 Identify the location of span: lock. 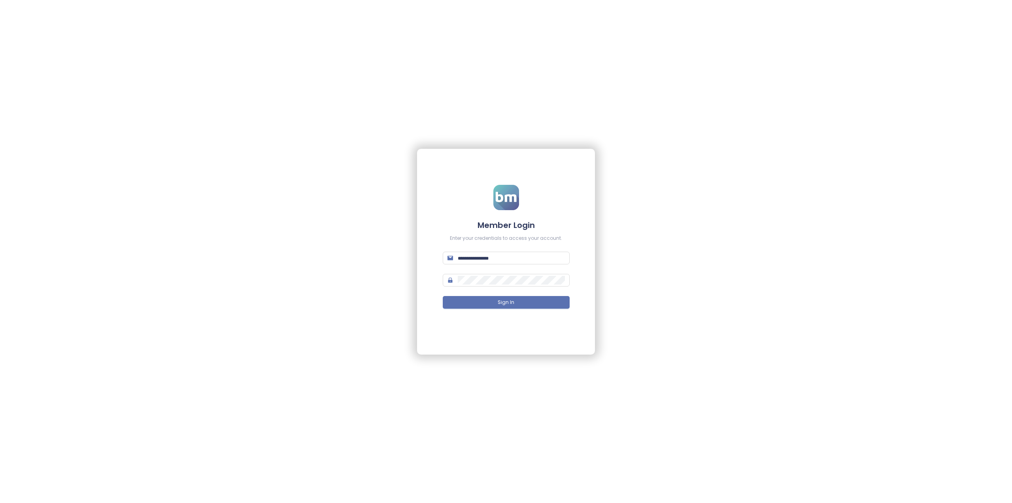
(450, 280).